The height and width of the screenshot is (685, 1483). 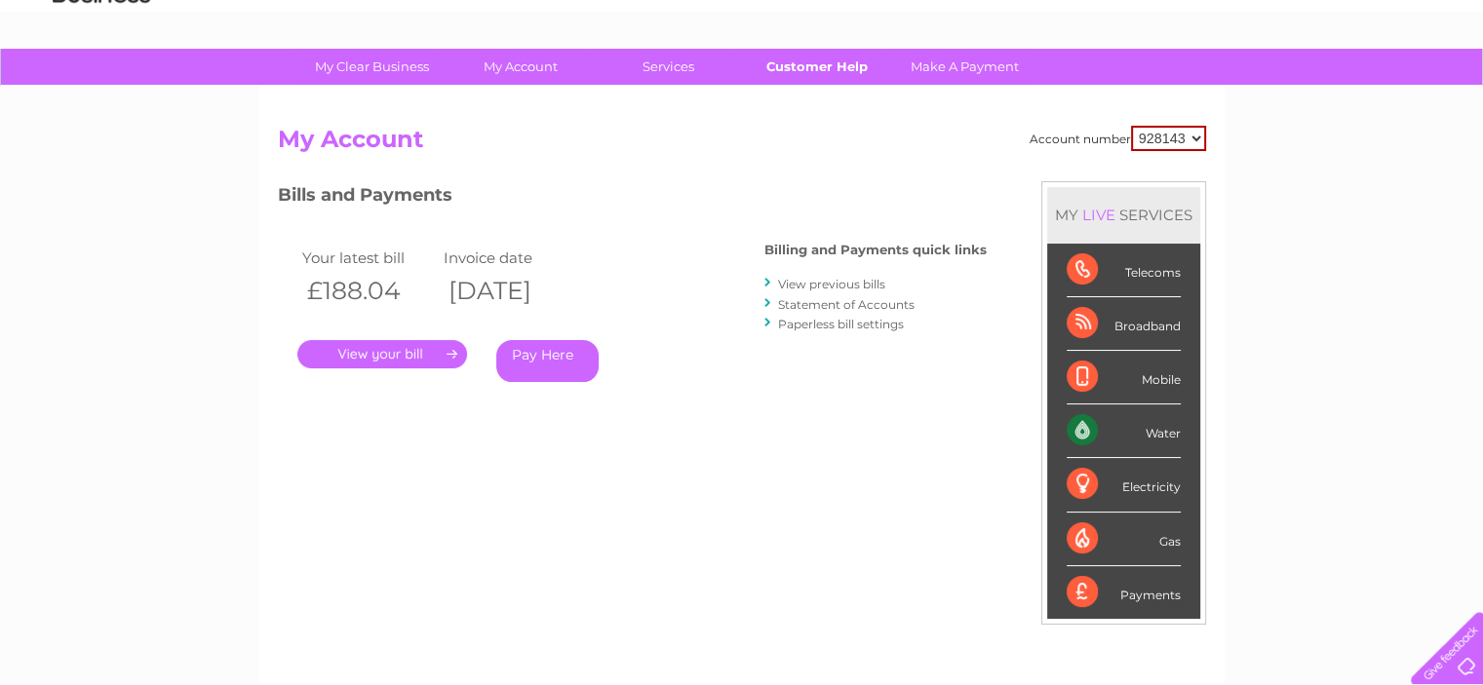 I want to click on a: Telecoms, so click(x=1272, y=90).